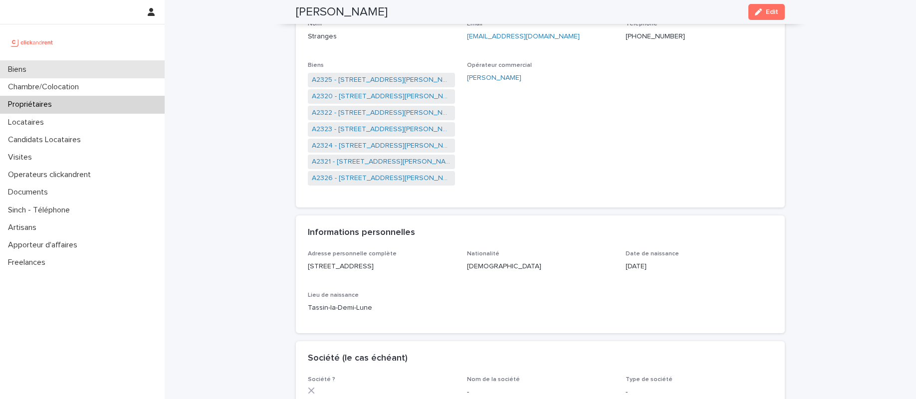  What do you see at coordinates (475, 24) in the screenshot?
I see `span: Email` at bounding box center [475, 24].